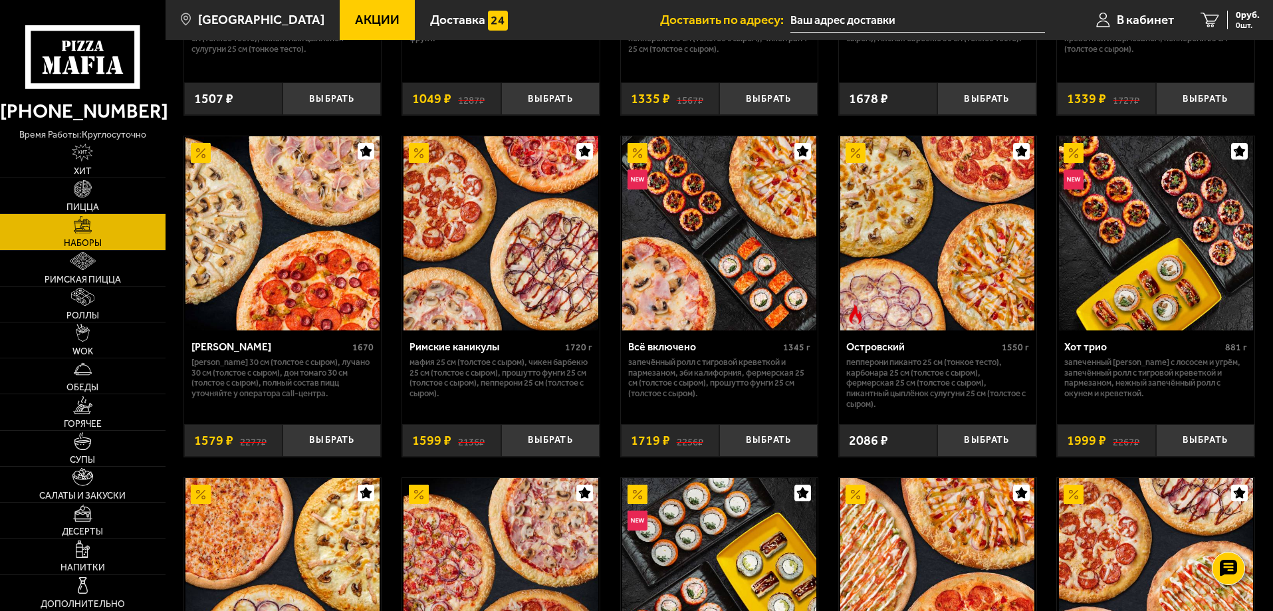 This screenshot has width=1273, height=611. Describe the element at coordinates (82, 532) in the screenshot. I see `span: Десерты` at that location.